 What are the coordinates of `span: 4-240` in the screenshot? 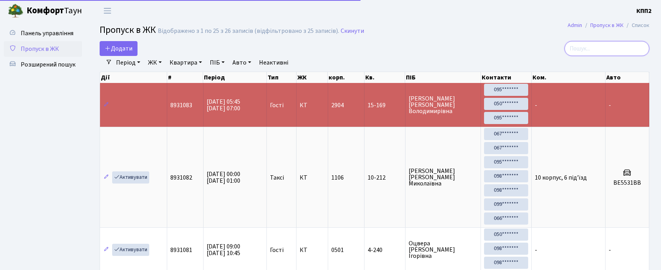 It's located at (384, 250).